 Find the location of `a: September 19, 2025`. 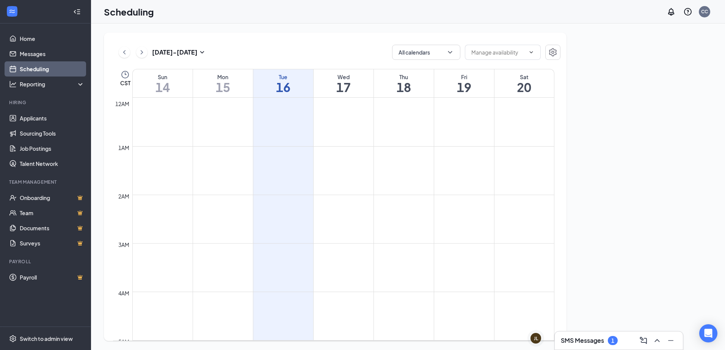

a: September 19, 2025 is located at coordinates (464, 83).